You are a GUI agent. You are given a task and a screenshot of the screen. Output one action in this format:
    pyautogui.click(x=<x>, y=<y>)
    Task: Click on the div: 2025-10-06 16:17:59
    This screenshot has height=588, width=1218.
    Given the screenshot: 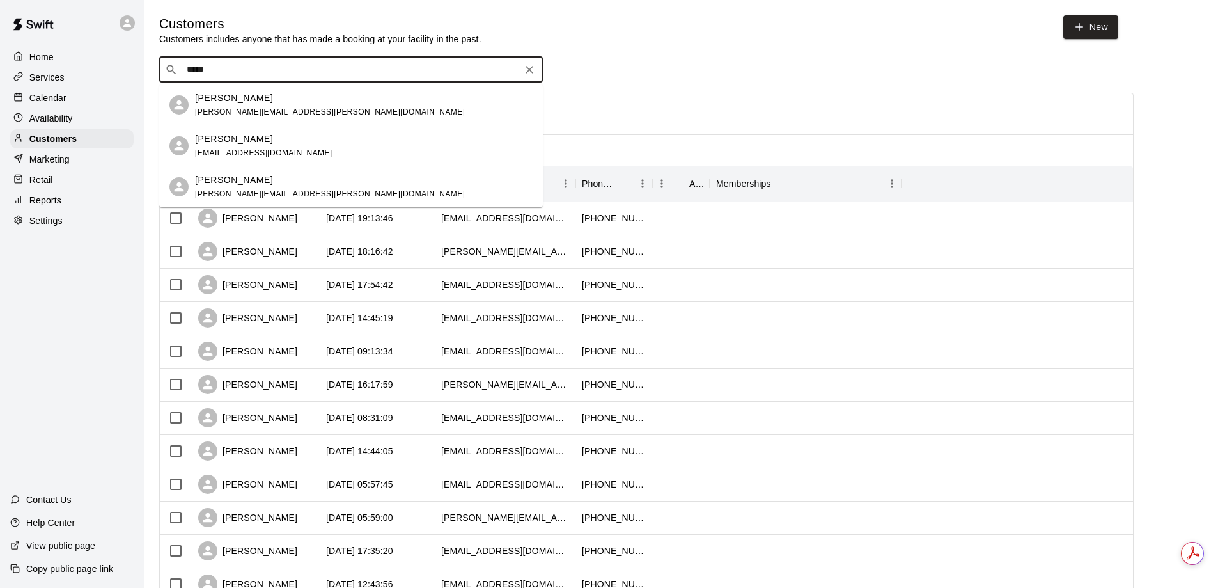 What is the action you would take?
    pyautogui.click(x=359, y=384)
    